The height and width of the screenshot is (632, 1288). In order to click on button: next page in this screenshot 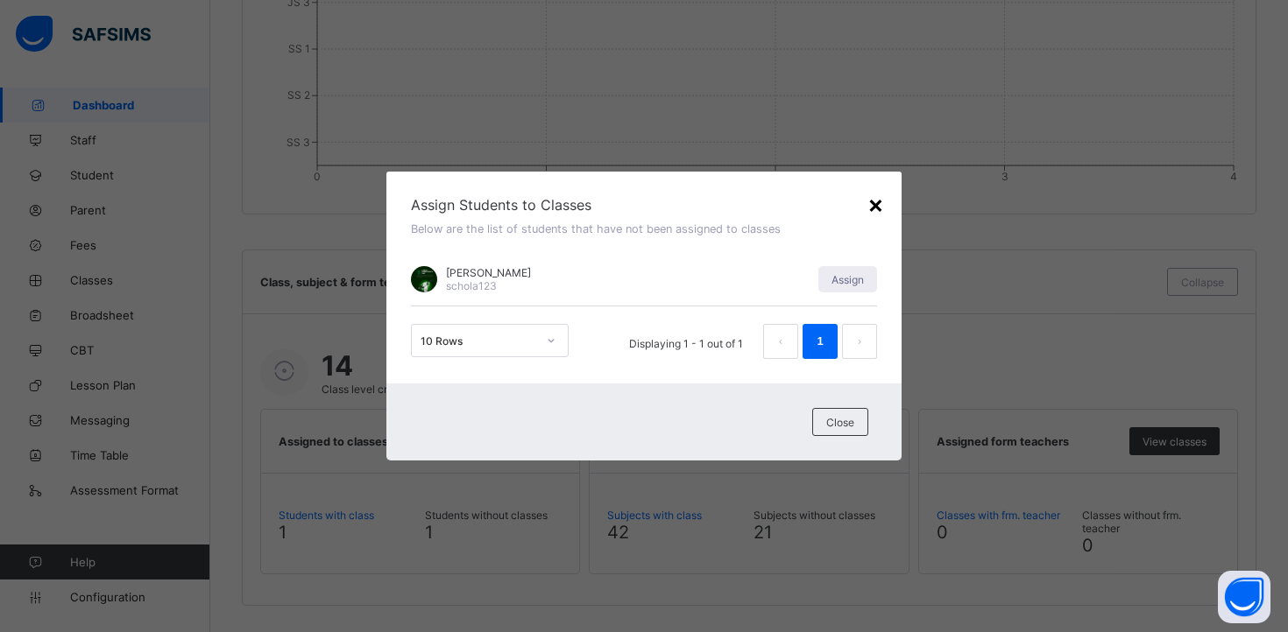, I will do `click(859, 342)`.